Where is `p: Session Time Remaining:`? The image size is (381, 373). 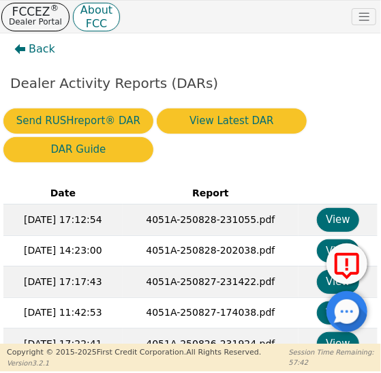
p: Session Time Remaining: is located at coordinates (331, 352).